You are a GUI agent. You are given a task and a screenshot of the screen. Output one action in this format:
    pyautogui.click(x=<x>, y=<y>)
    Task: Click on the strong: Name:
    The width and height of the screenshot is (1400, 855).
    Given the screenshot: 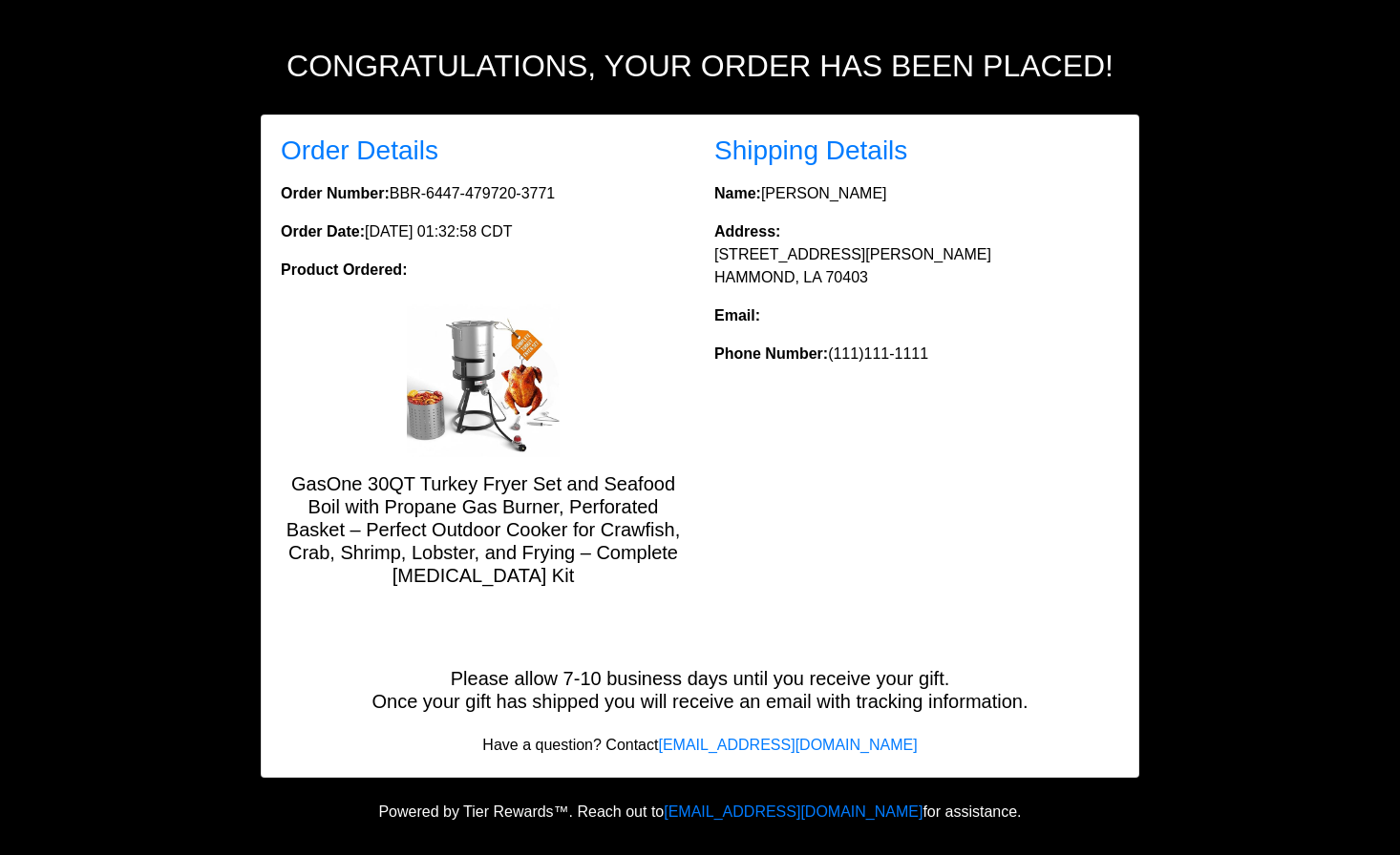 What is the action you would take?
    pyautogui.click(x=737, y=193)
    